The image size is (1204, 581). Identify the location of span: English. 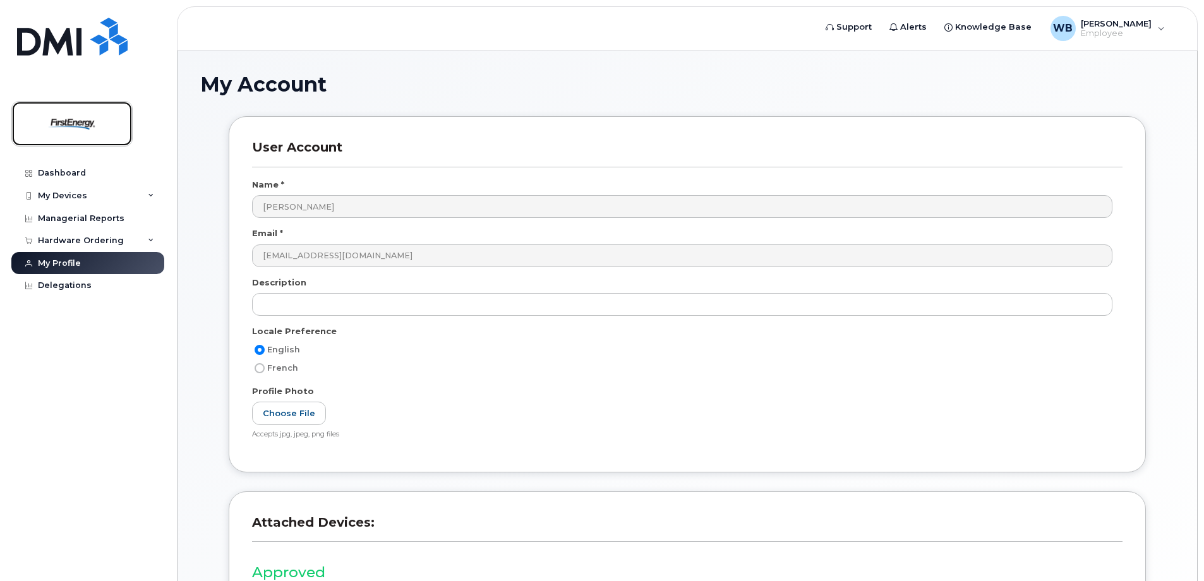
(284, 349).